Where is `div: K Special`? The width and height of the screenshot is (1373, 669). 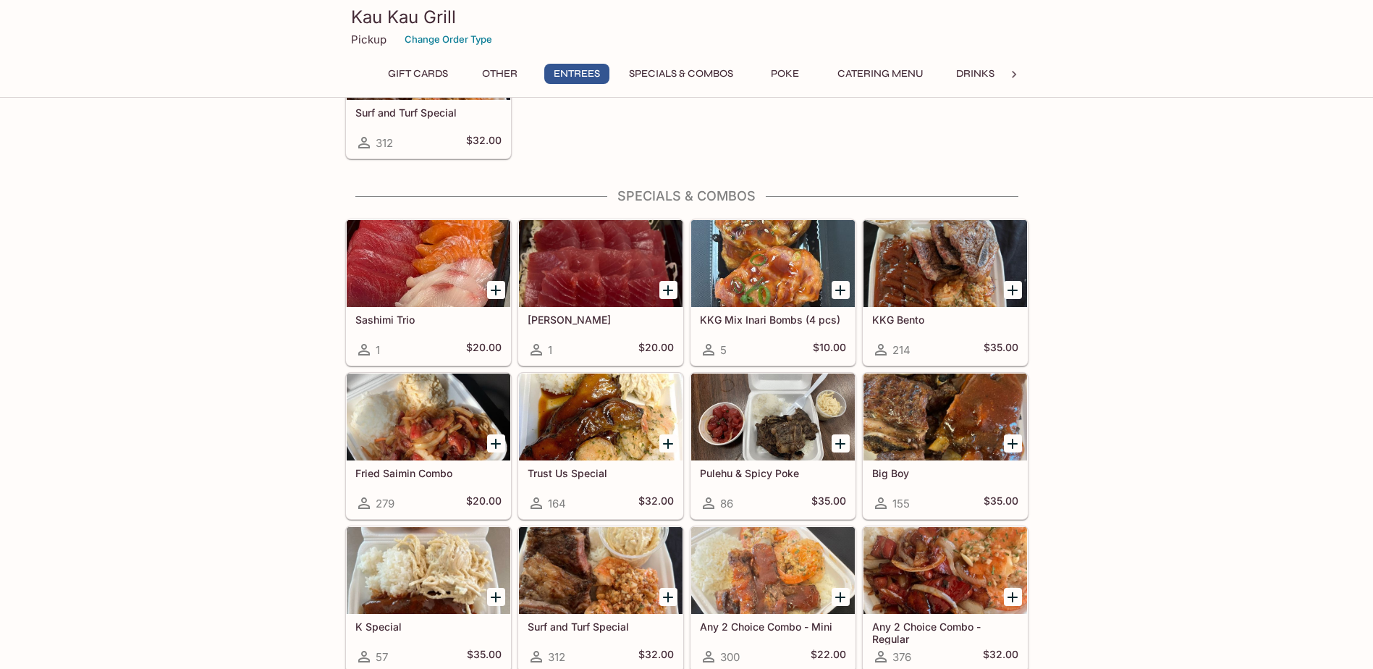 div: K Special is located at coordinates (428, 570).